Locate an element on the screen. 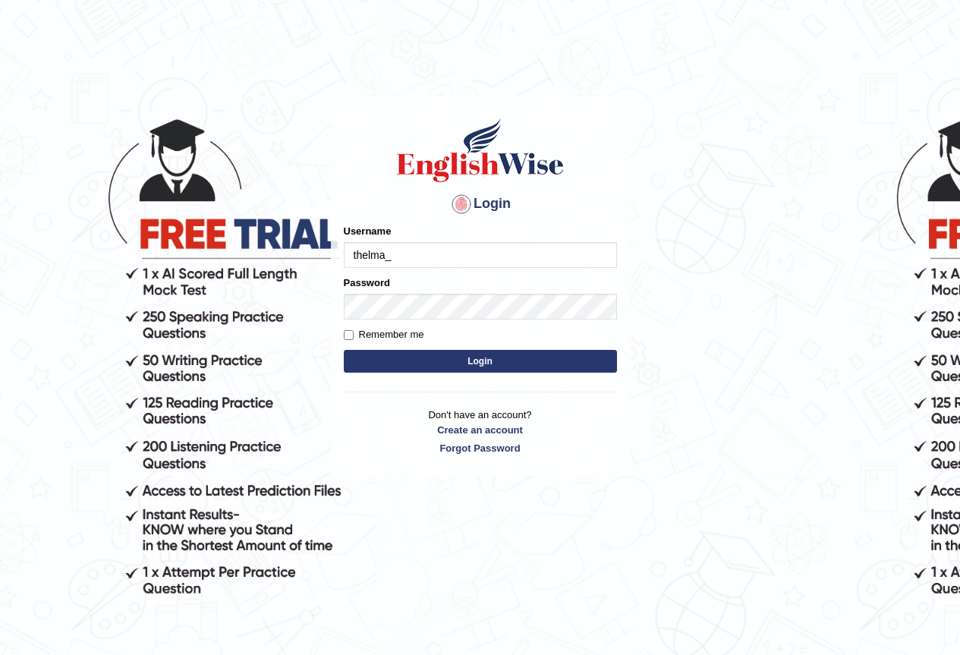 The height and width of the screenshot is (655, 960). label: Remember me is located at coordinates (384, 335).